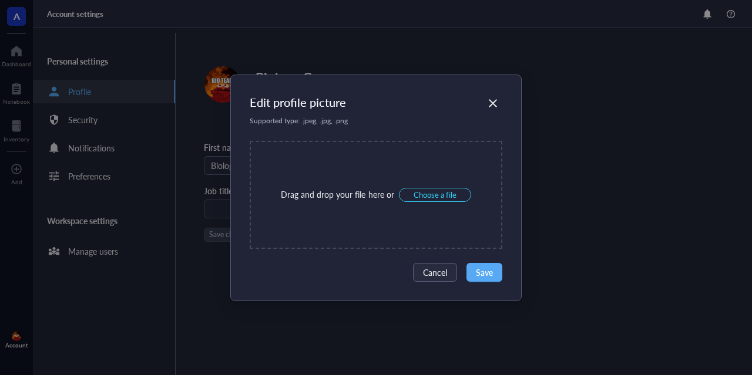  I want to click on button: Cancel, so click(435, 273).